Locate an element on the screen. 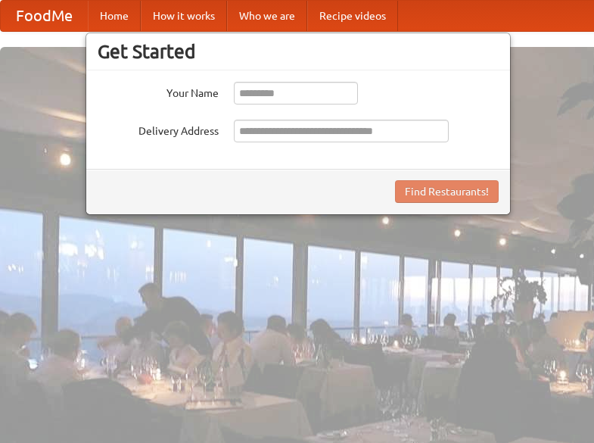 The width and height of the screenshot is (594, 443). a: Home is located at coordinates (114, 16).